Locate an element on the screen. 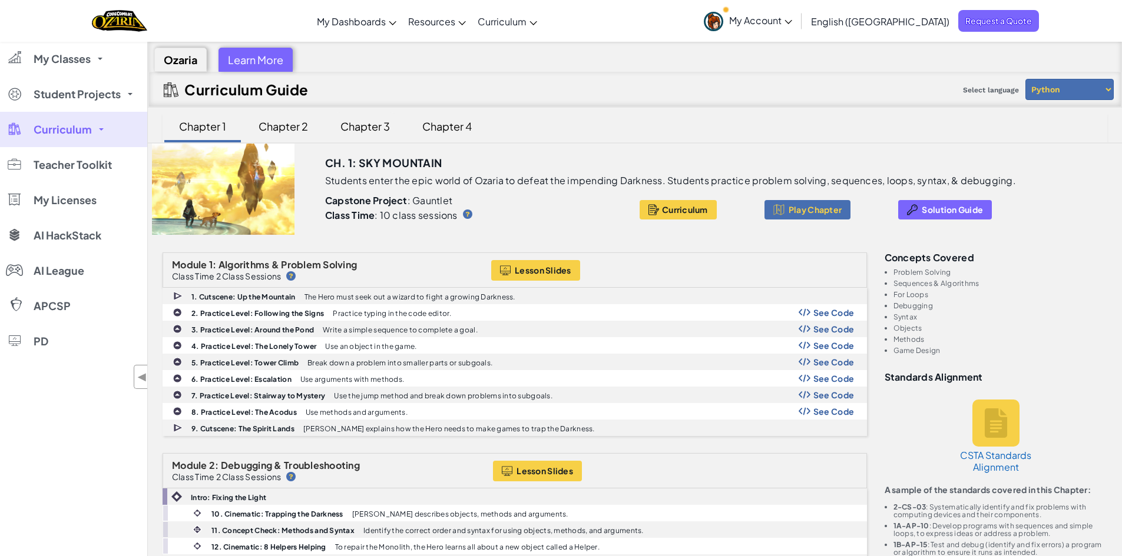 Image resolution: width=1122 pixels, height=556 pixels. div: Chapter 4 is located at coordinates (447, 126).